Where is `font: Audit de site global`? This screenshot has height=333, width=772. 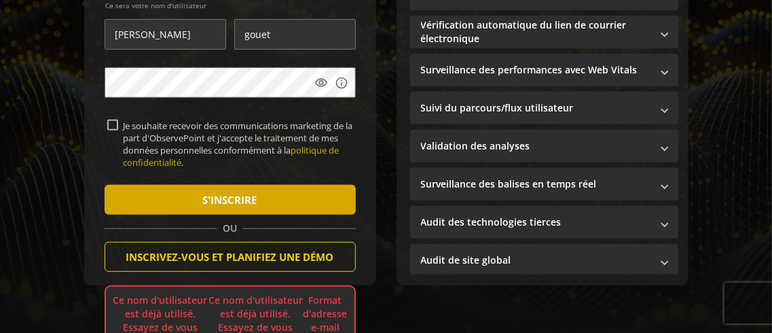
font: Audit de site global is located at coordinates (466, 259).